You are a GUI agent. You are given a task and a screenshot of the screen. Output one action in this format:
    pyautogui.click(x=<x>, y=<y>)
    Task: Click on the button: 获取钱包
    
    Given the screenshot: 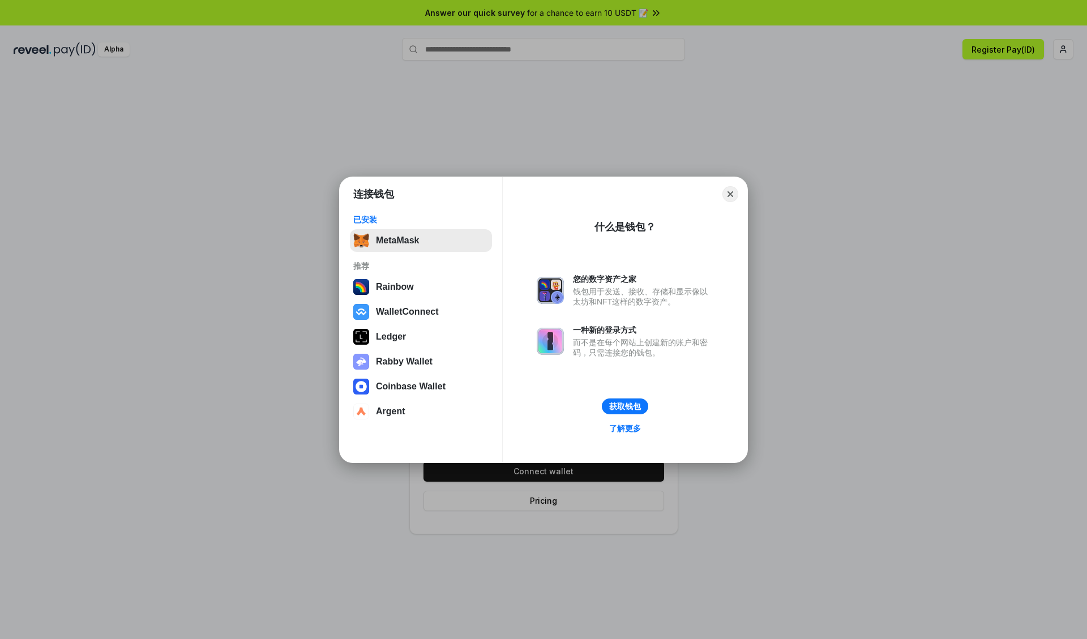 What is the action you would take?
    pyautogui.click(x=625, y=407)
    